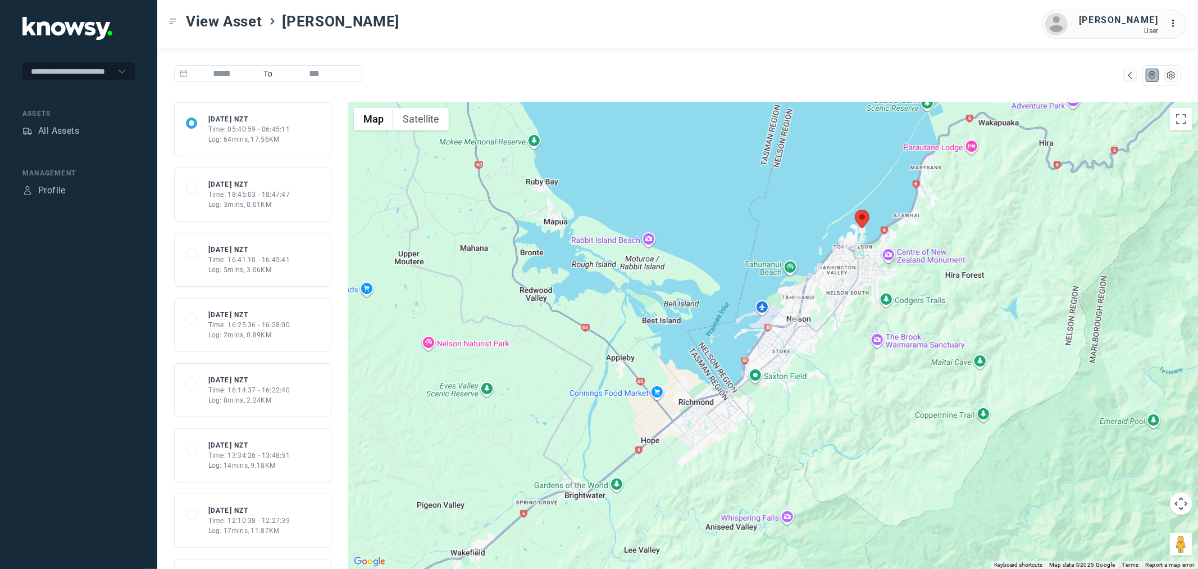  Describe the element at coordinates (1082, 564) in the screenshot. I see `span: Map data ©2025 Google` at that location.